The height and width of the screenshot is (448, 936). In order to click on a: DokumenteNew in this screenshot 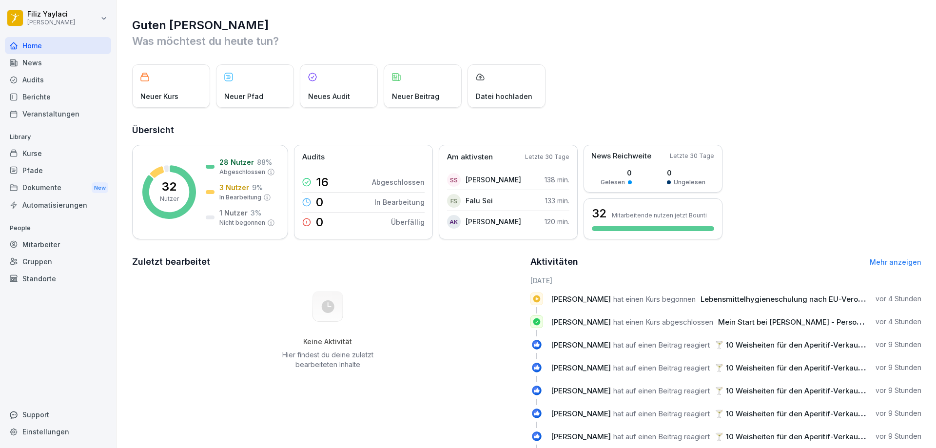, I will do `click(58, 188)`.